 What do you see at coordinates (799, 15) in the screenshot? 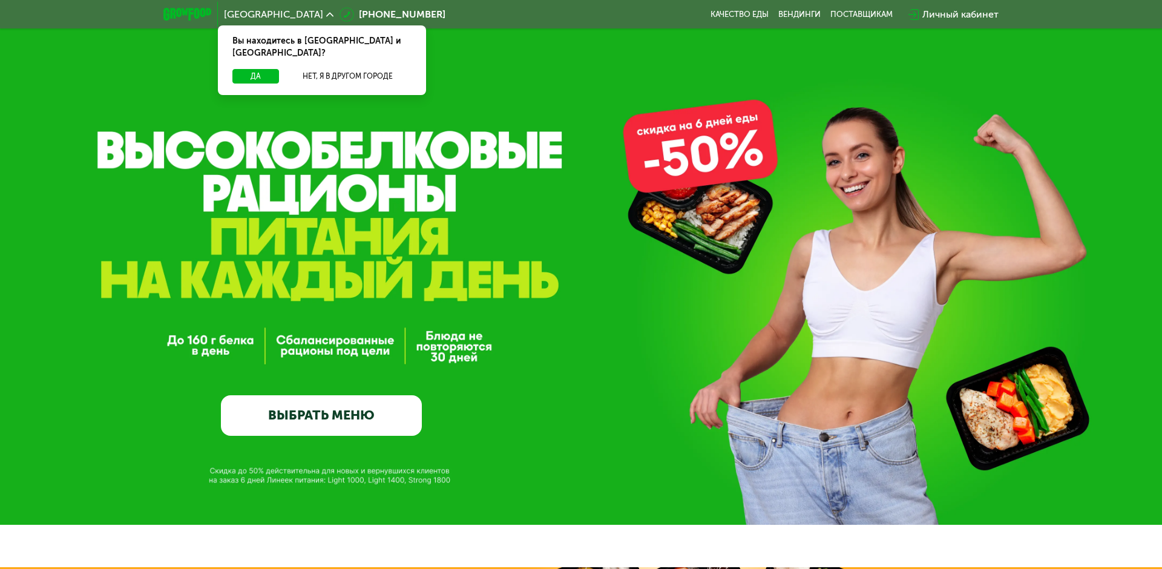
I see `a: Вендинги` at bounding box center [799, 15].